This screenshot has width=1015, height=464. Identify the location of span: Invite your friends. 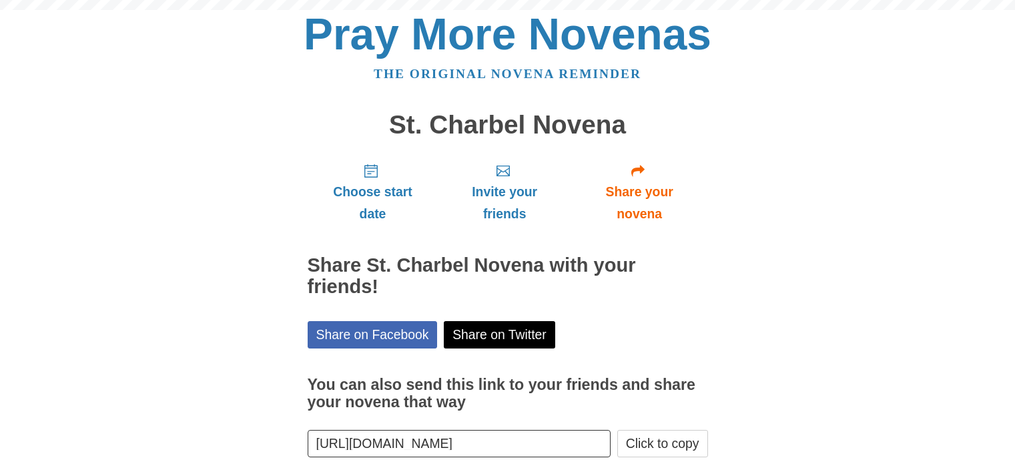
(504, 203).